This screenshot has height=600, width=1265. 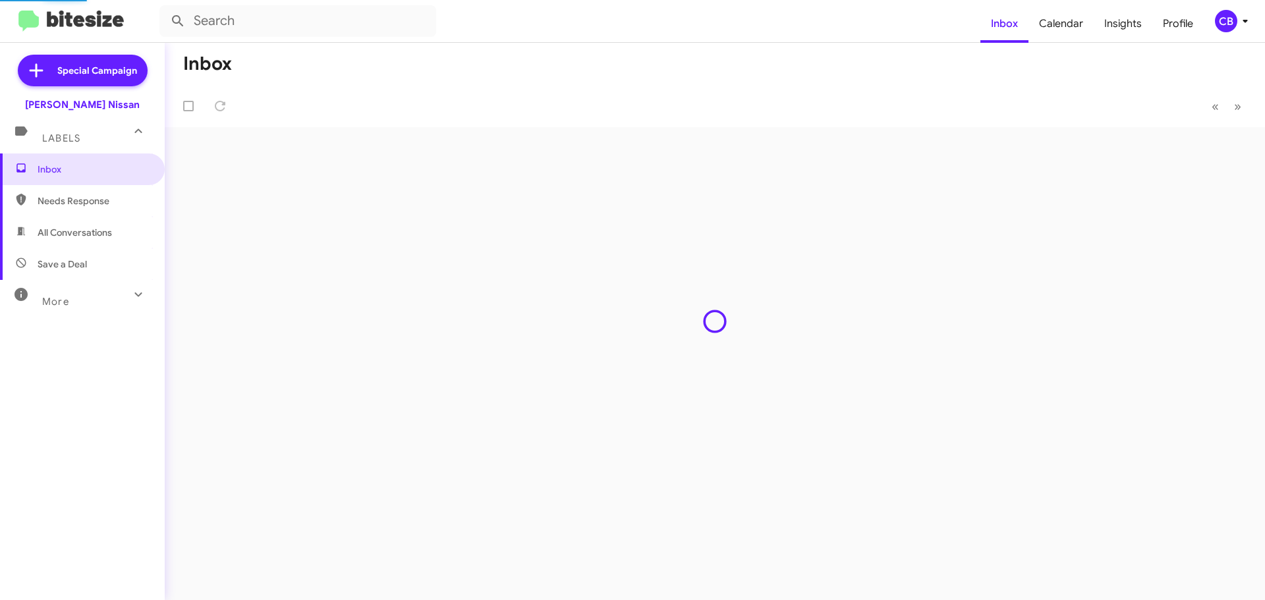 I want to click on button: CB, so click(x=1227, y=21).